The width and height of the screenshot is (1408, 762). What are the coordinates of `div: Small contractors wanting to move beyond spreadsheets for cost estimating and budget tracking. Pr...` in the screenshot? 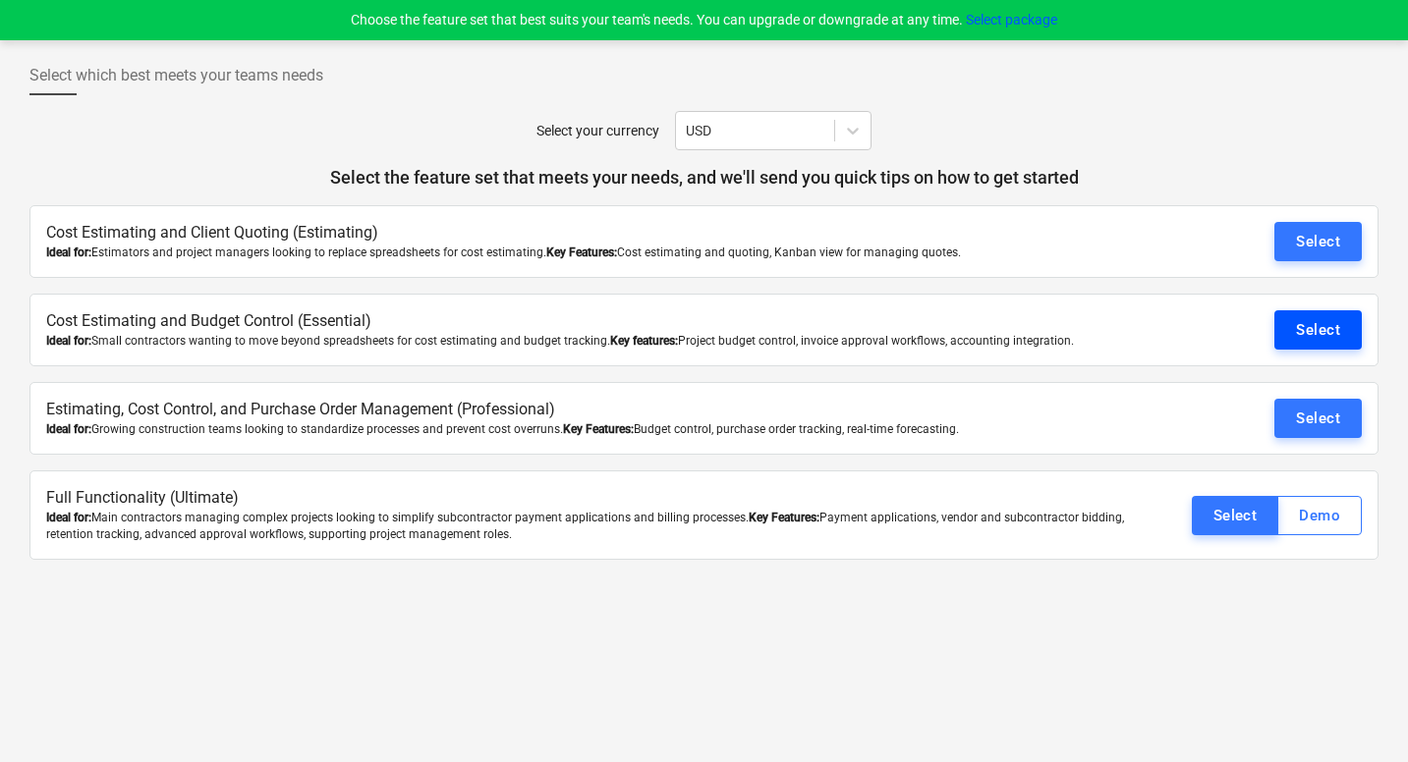 It's located at (594, 341).